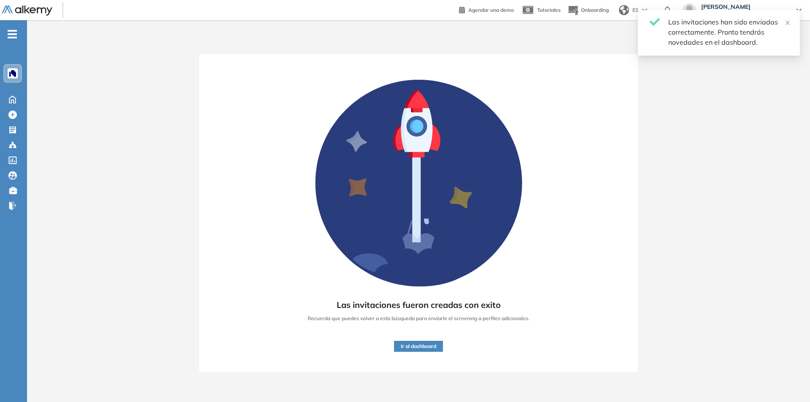 This screenshot has height=402, width=810. Describe the element at coordinates (418, 305) in the screenshot. I see `span: Las invitaciones fueron creadas con exito` at that location.